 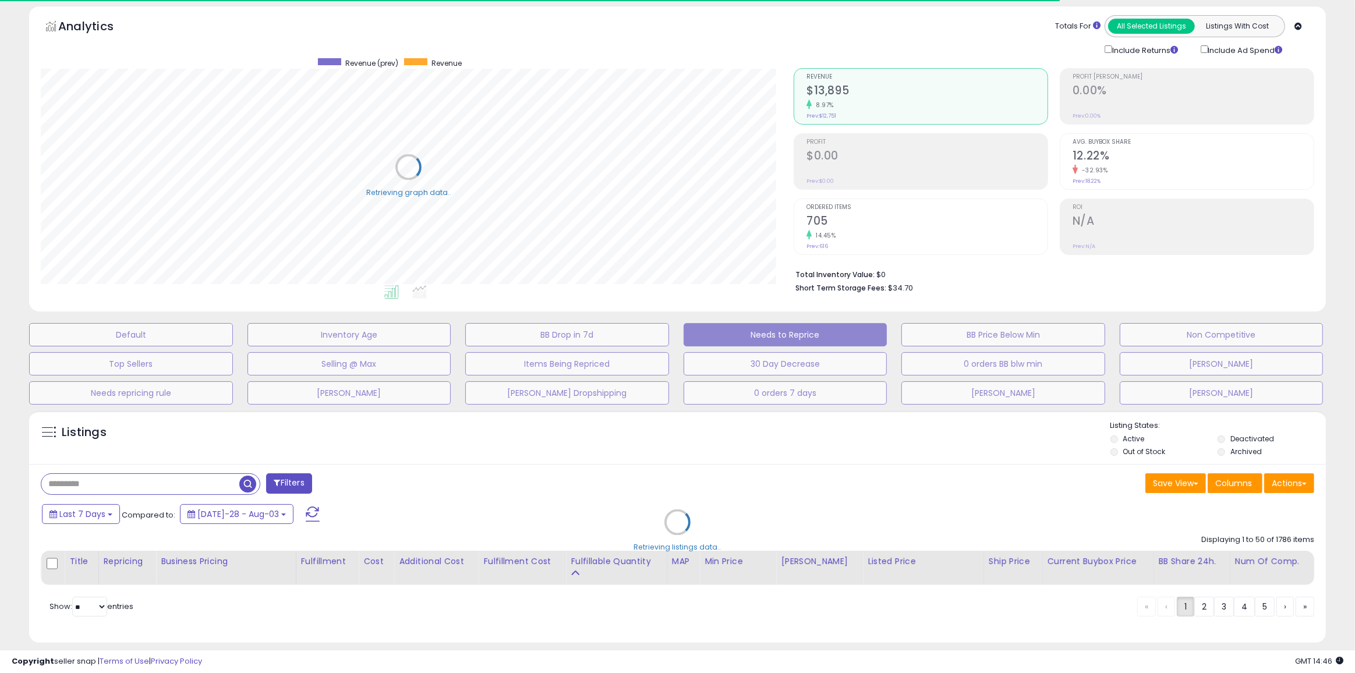 What do you see at coordinates (1087, 181) in the screenshot?
I see `small: Prev: 18.22%` at bounding box center [1087, 181].